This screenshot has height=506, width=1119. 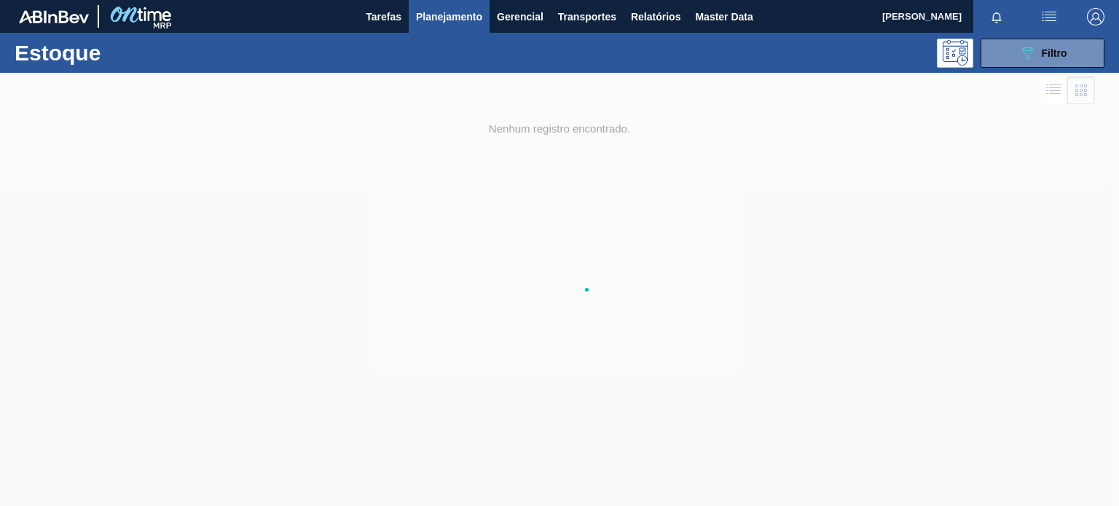 What do you see at coordinates (724, 17) in the screenshot?
I see `span: Master Data` at bounding box center [724, 17].